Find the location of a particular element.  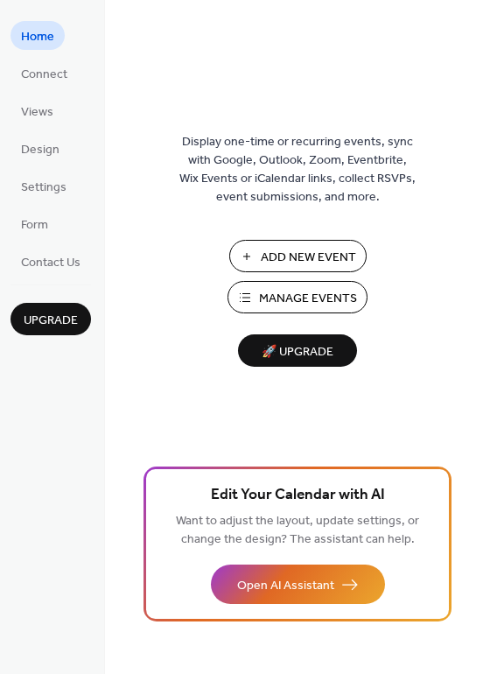

span: Form is located at coordinates (34, 225).